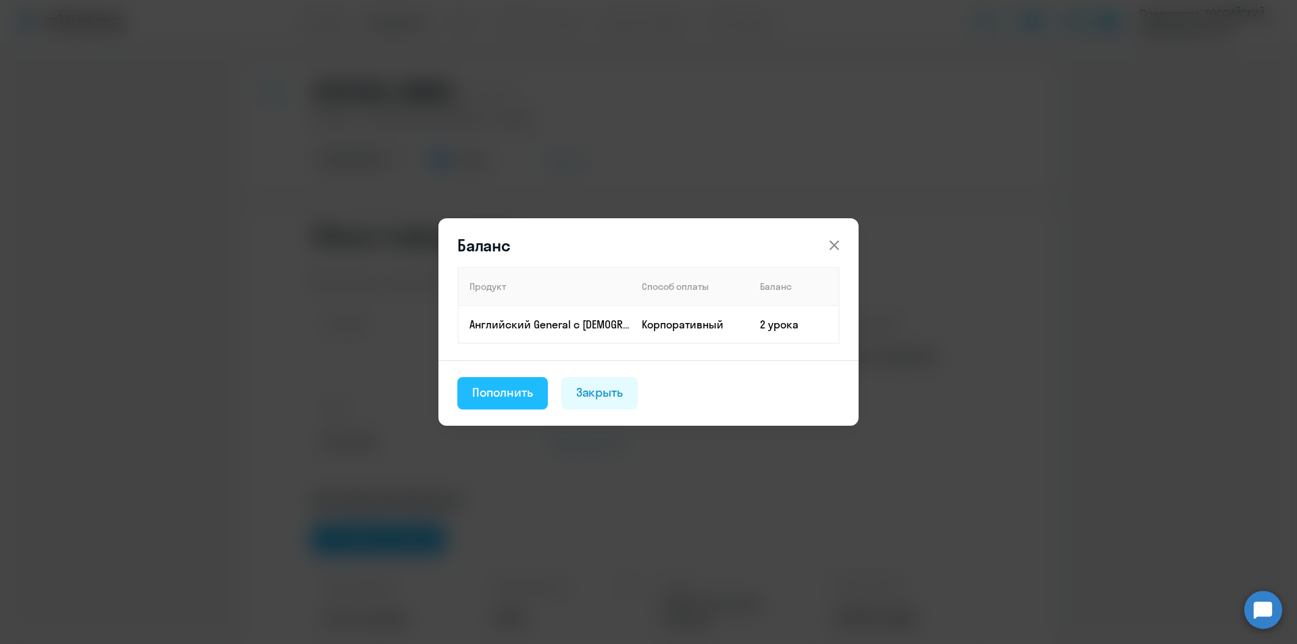 Image resolution: width=1297 pixels, height=644 pixels. I want to click on td: Корпоративный, so click(690, 324).